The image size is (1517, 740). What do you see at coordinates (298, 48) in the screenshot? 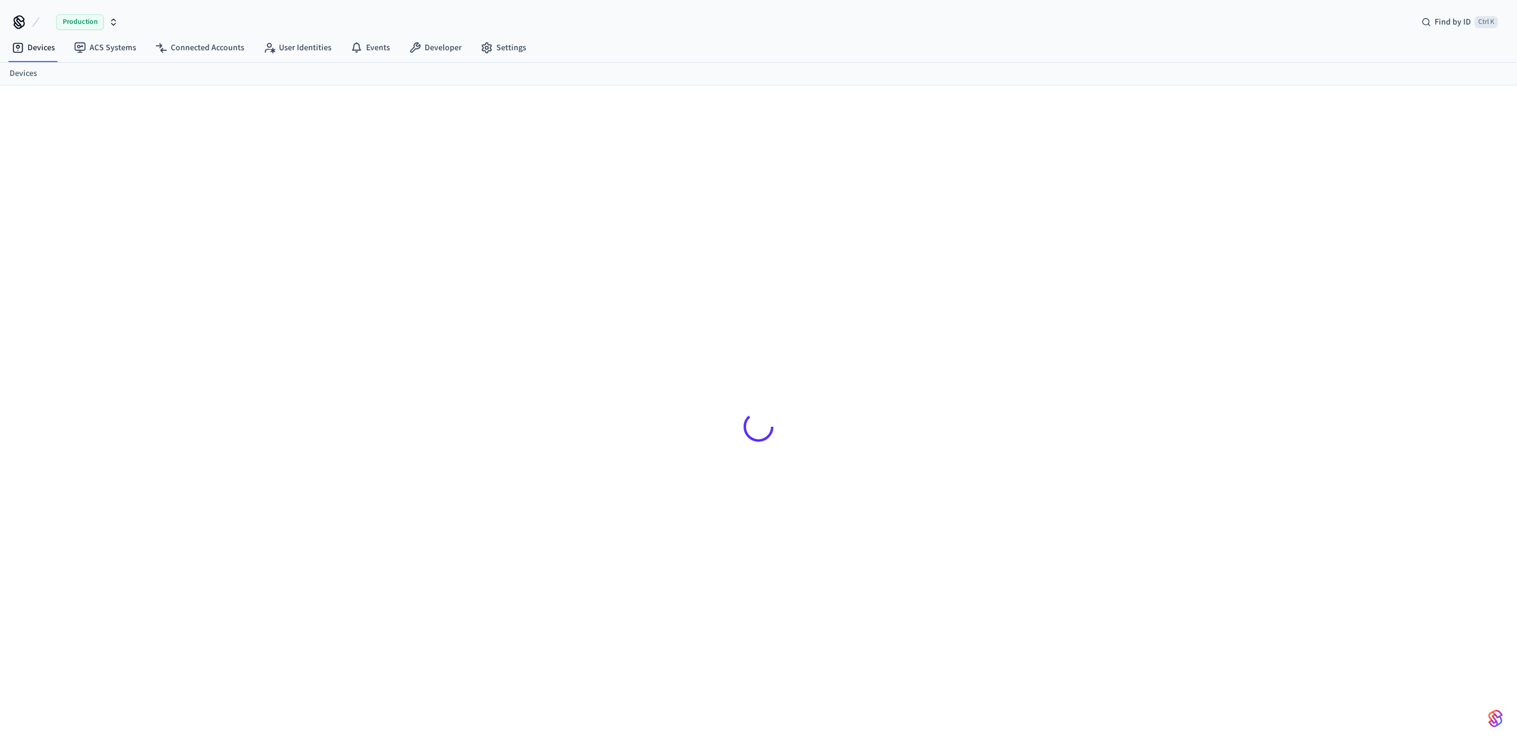
I see `a: User Identities` at bounding box center [298, 48].